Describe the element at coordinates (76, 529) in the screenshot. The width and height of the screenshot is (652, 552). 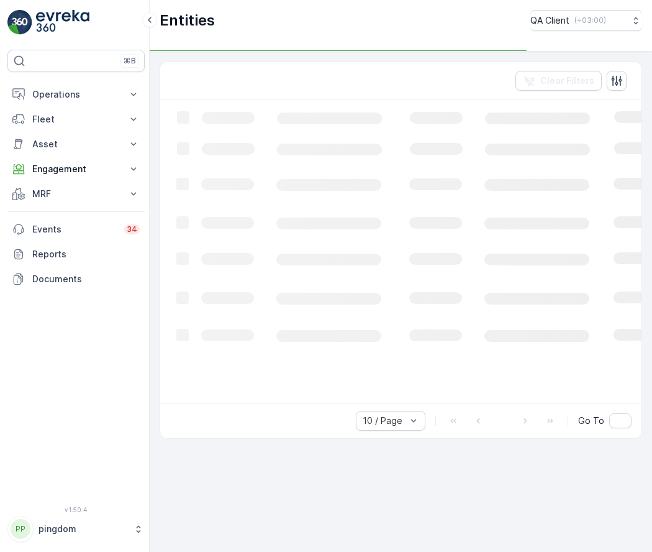
I see `button: PPpingdom` at that location.